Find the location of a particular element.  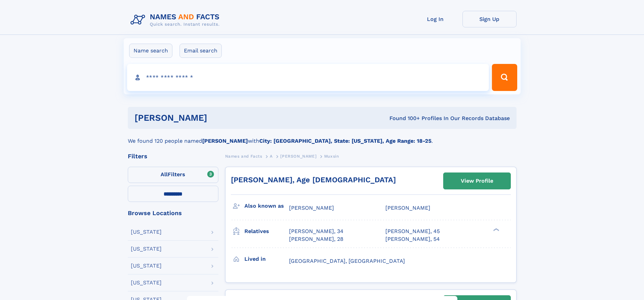

span: A is located at coordinates (271, 156).